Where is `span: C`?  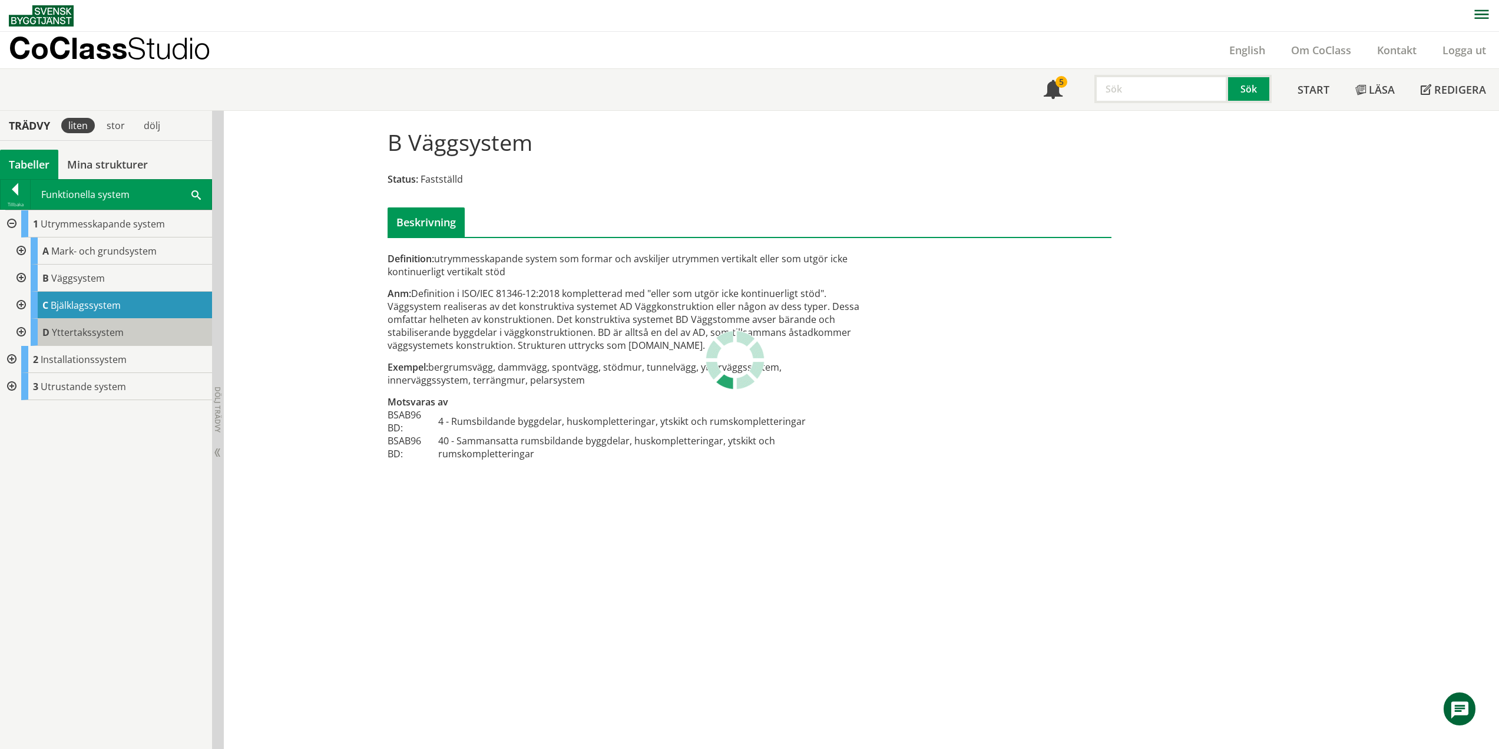 span: C is located at coordinates (45, 305).